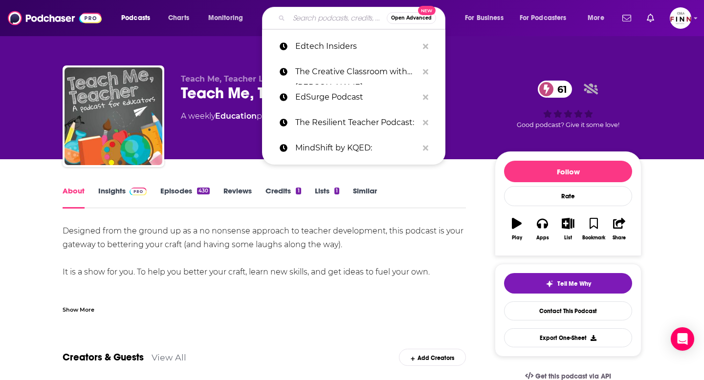 This screenshot has width=704, height=380. What do you see at coordinates (682, 339) in the screenshot?
I see `div: Open Intercom Messenger` at bounding box center [682, 339].